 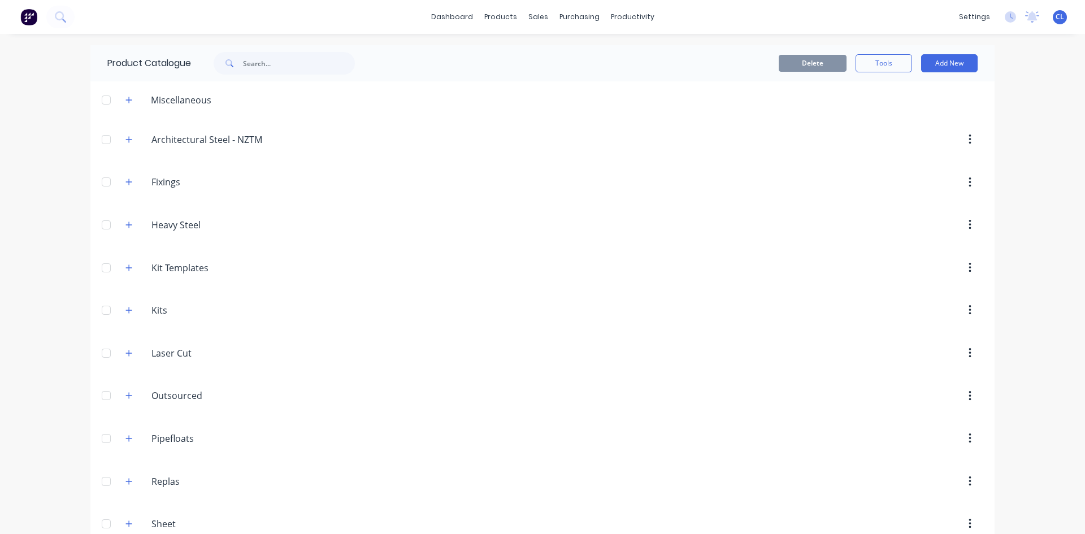 What do you see at coordinates (974, 17) in the screenshot?
I see `div: settings` at bounding box center [974, 17].